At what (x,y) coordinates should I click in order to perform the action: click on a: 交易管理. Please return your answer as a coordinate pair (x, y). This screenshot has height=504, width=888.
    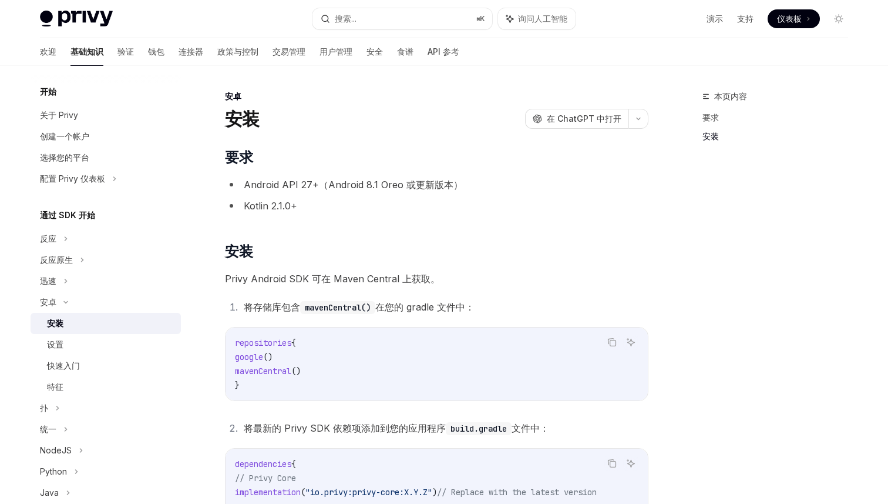
    Looking at the image, I should click on (289, 52).